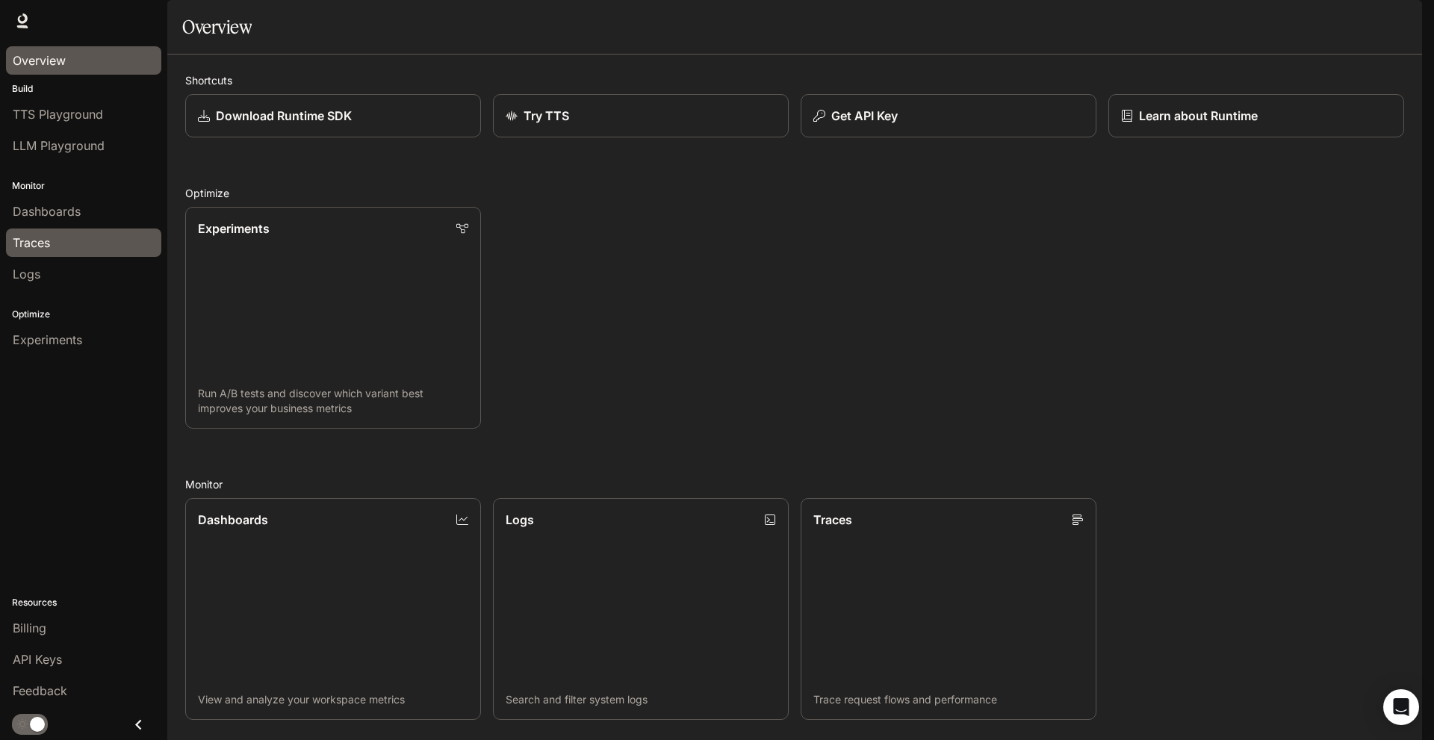 The width and height of the screenshot is (1434, 740). I want to click on a: LogsSearch and filter system logs, so click(641, 609).